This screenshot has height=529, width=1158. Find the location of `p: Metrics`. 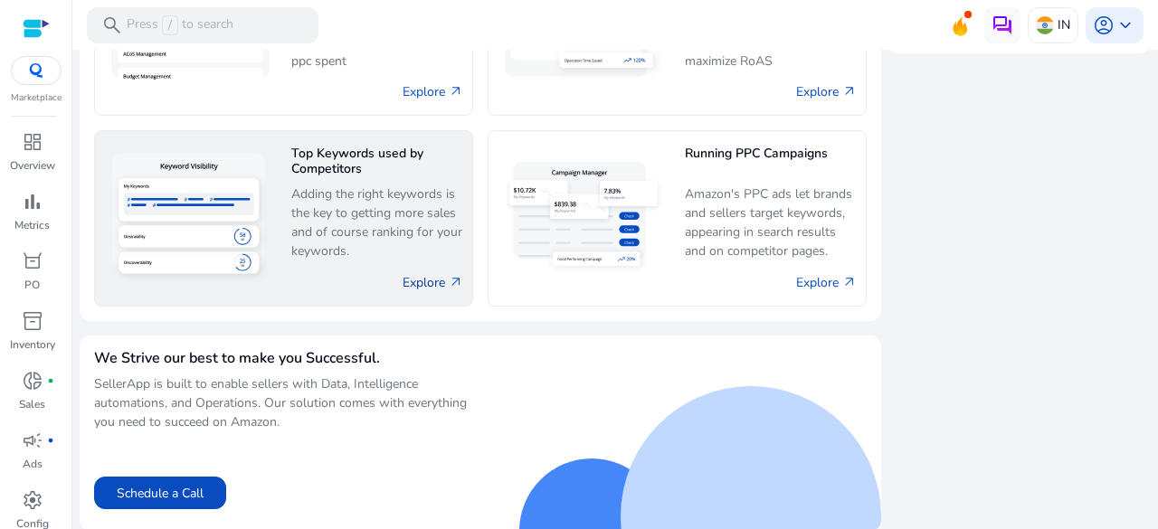

p: Metrics is located at coordinates (32, 225).